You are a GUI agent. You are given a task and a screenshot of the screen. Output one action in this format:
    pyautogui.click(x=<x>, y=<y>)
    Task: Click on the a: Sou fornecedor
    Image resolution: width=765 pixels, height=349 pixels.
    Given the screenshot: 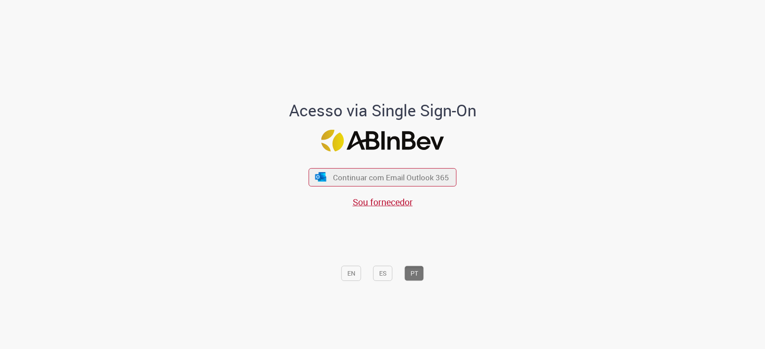 What is the action you would take?
    pyautogui.click(x=383, y=202)
    